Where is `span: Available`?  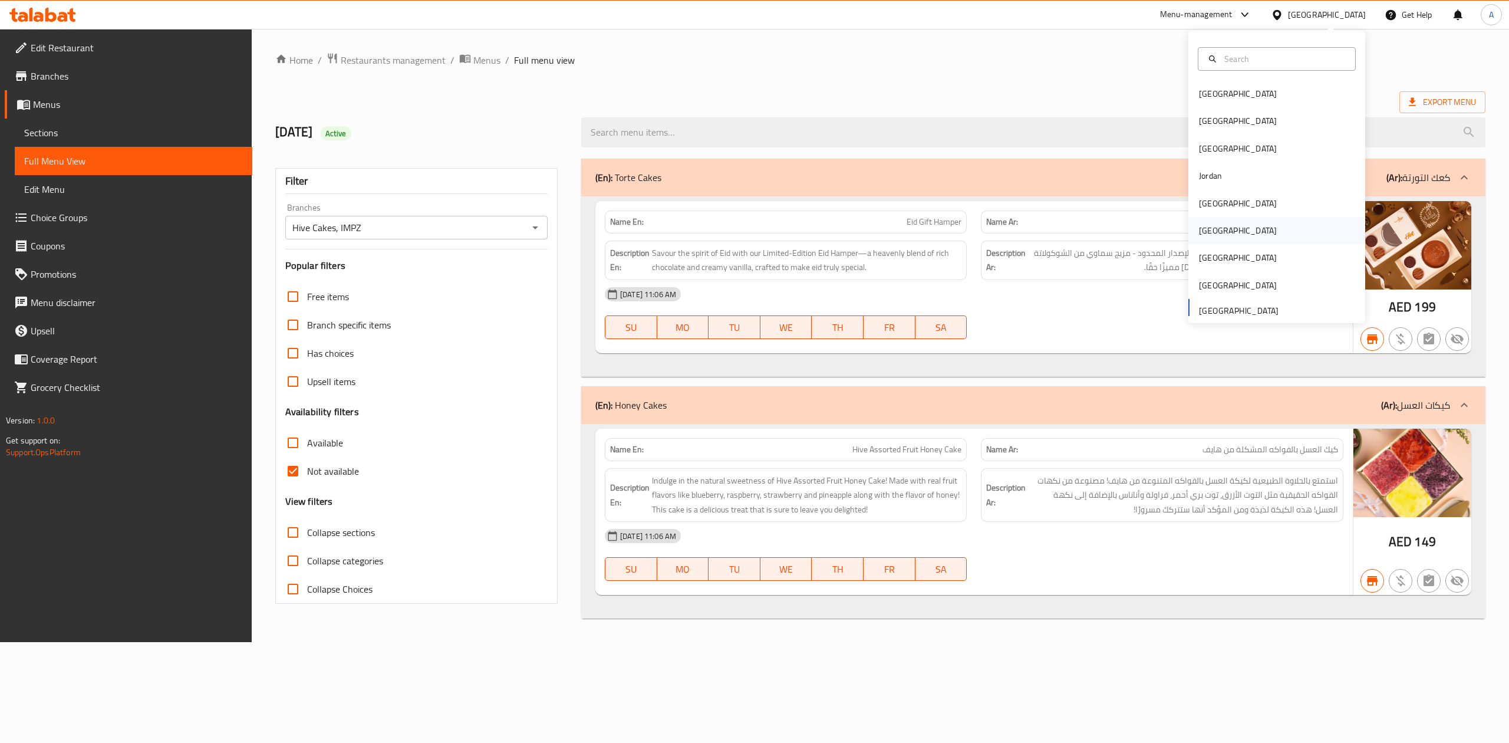
span: Available is located at coordinates (325, 443).